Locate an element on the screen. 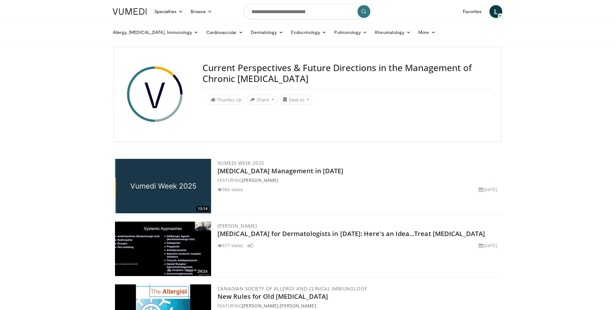  a: Endocrinology is located at coordinates (308, 32).